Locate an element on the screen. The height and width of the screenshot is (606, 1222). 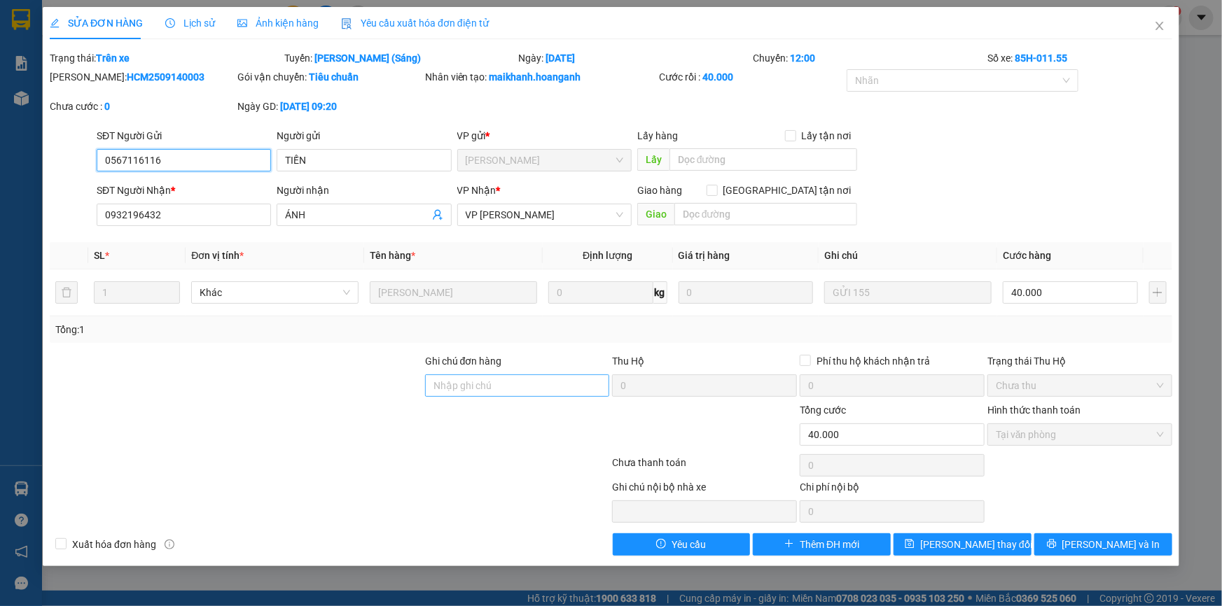
label: Hình thức thanh toán is located at coordinates (1034, 410).